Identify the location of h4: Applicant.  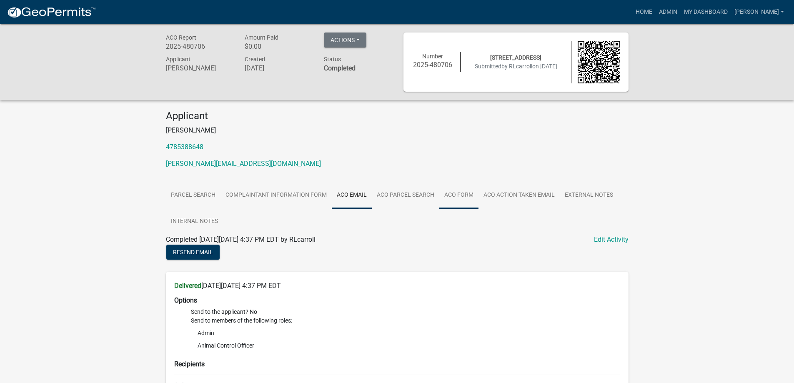
(397, 116).